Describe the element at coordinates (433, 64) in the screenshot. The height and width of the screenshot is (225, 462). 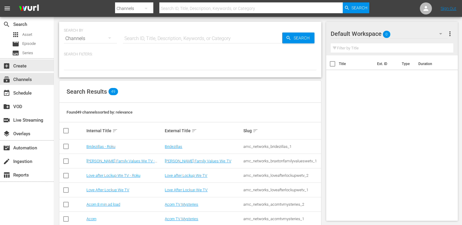
I see `th: Duration` at that location.